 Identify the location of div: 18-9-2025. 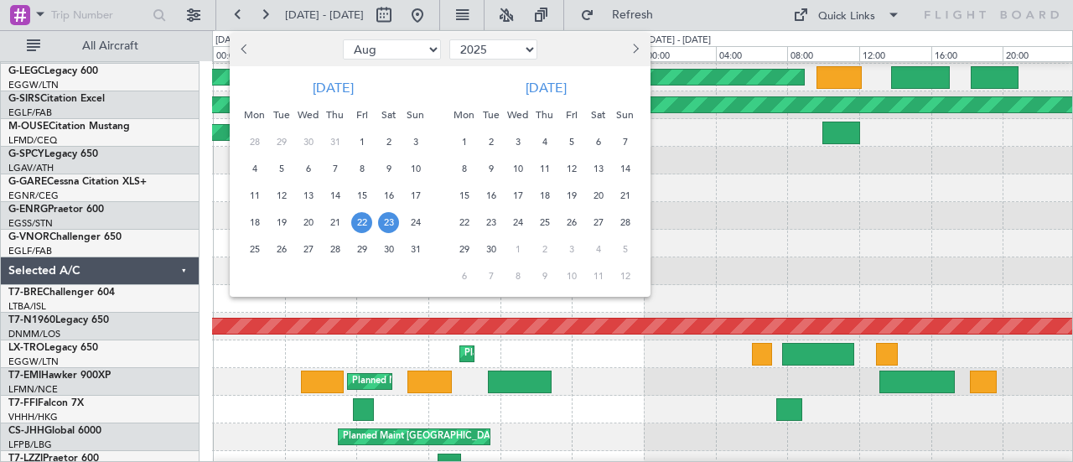
(545, 195).